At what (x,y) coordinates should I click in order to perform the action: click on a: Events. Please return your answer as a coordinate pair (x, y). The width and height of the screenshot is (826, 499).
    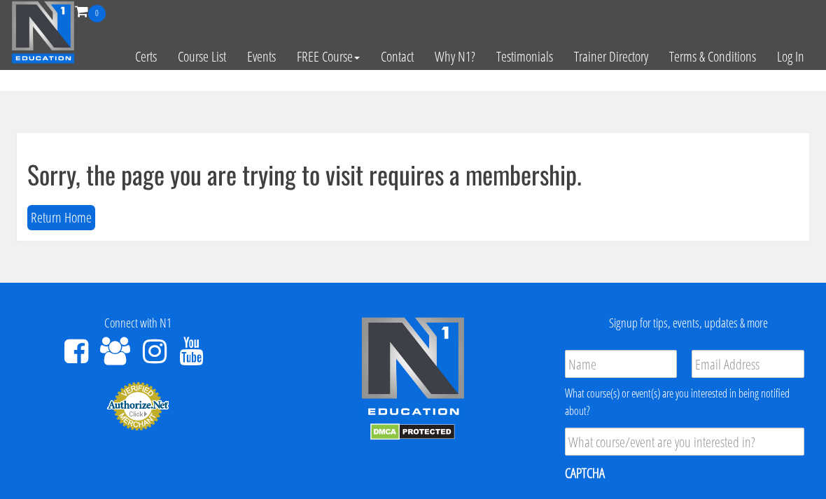
    Looking at the image, I should click on (261, 57).